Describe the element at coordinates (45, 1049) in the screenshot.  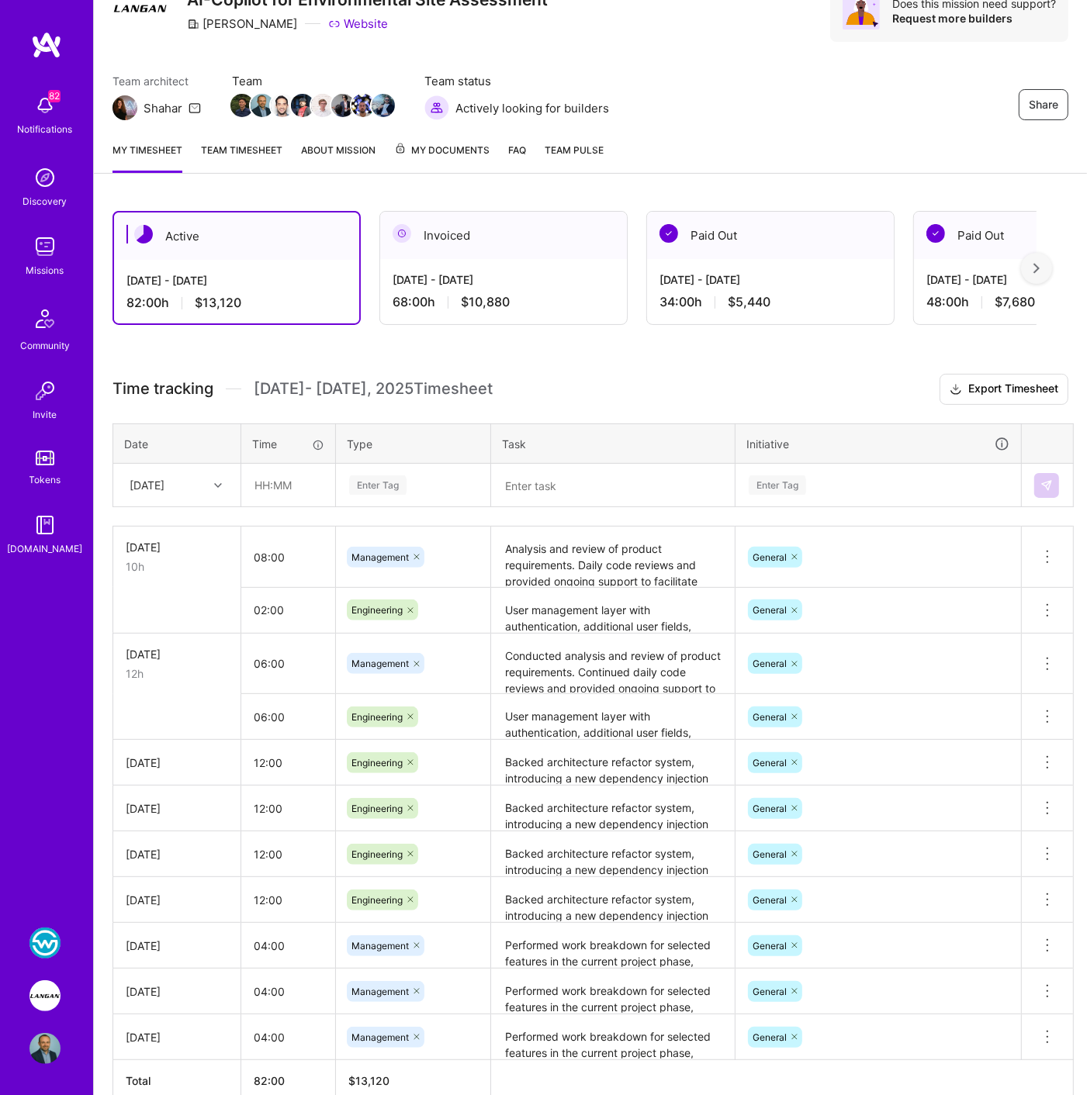
I see `a: User Avatar` at that location.